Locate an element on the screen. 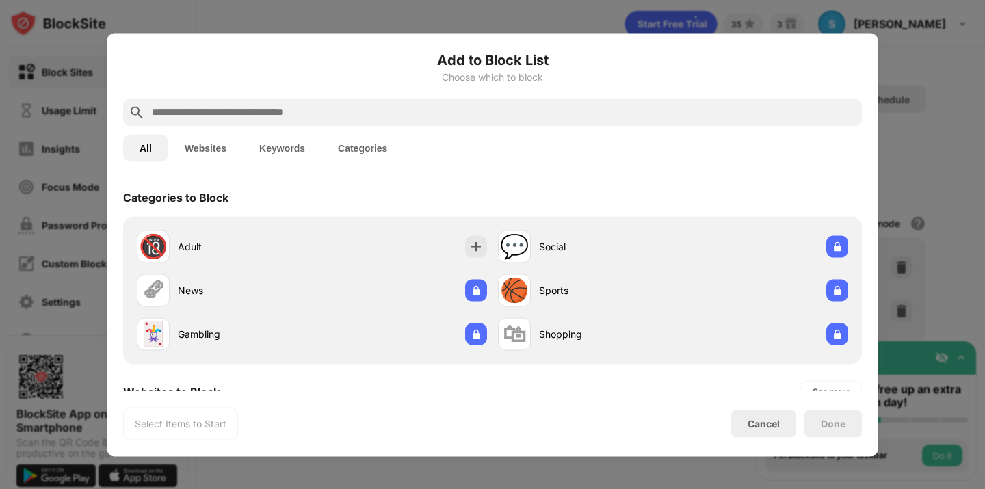 This screenshot has width=985, height=489. img: search.svg is located at coordinates (137, 112).